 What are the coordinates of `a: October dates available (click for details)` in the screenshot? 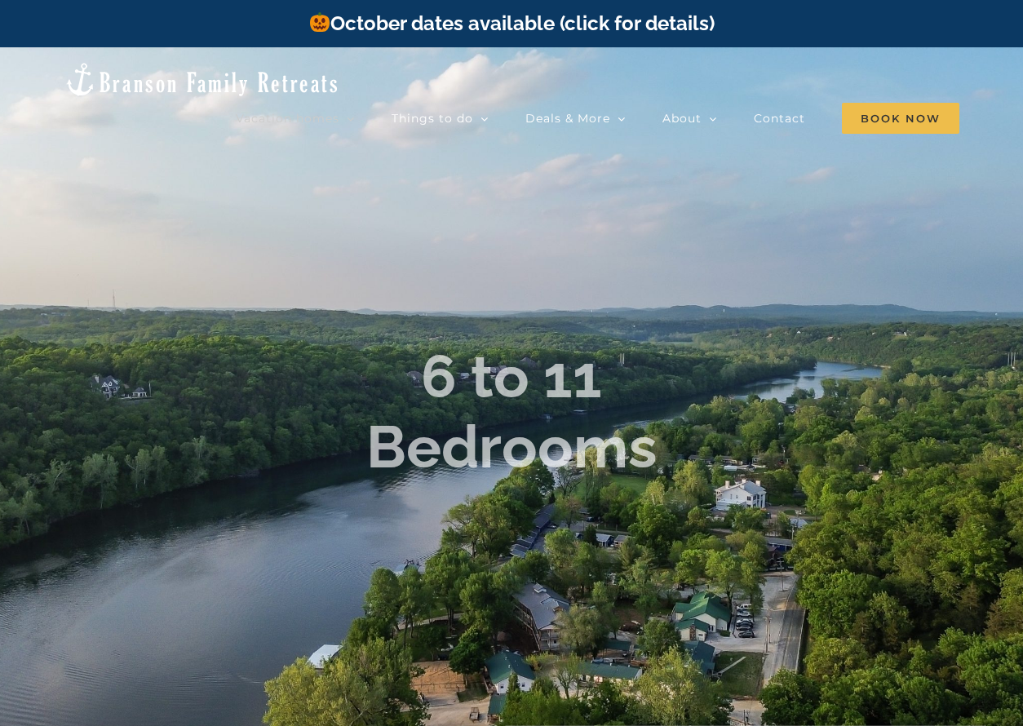 It's located at (511, 23).